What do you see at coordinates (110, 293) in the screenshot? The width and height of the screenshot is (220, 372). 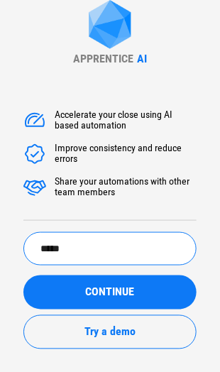 I see `button: CONTINUE` at bounding box center [110, 293].